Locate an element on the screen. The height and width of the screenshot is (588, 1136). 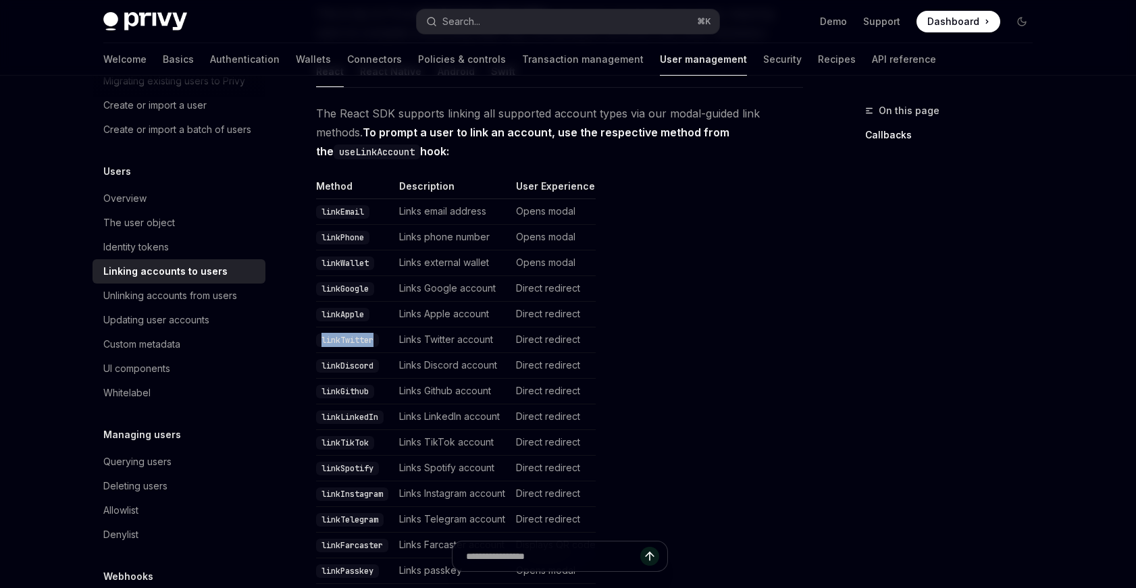
button: Send message is located at coordinates (650, 557).